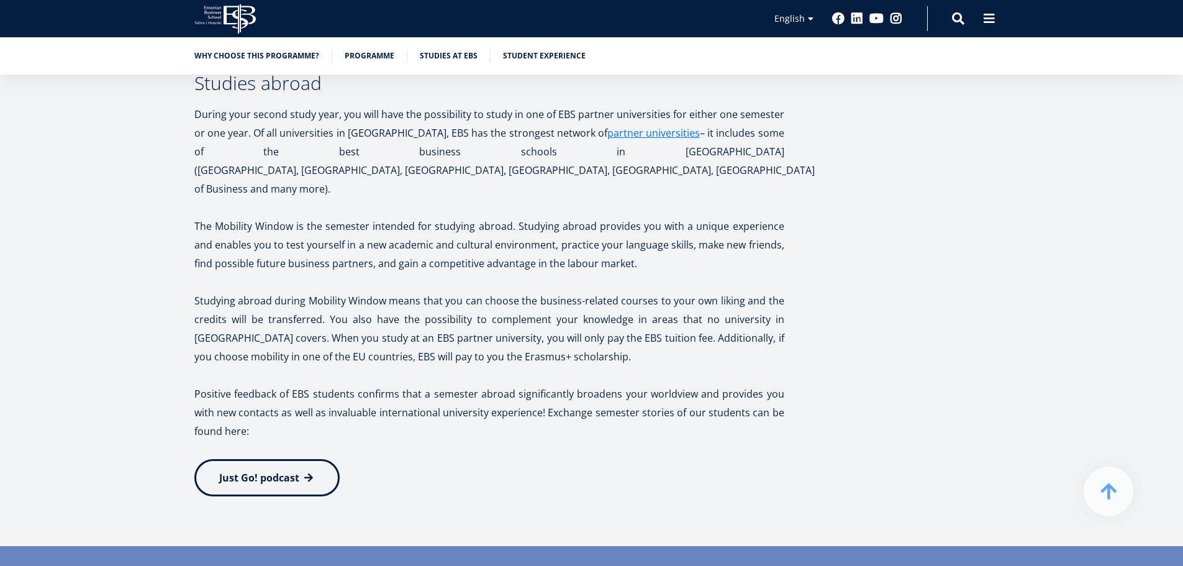  Describe the element at coordinates (857, 19) in the screenshot. I see `a: Linkedin` at that location.